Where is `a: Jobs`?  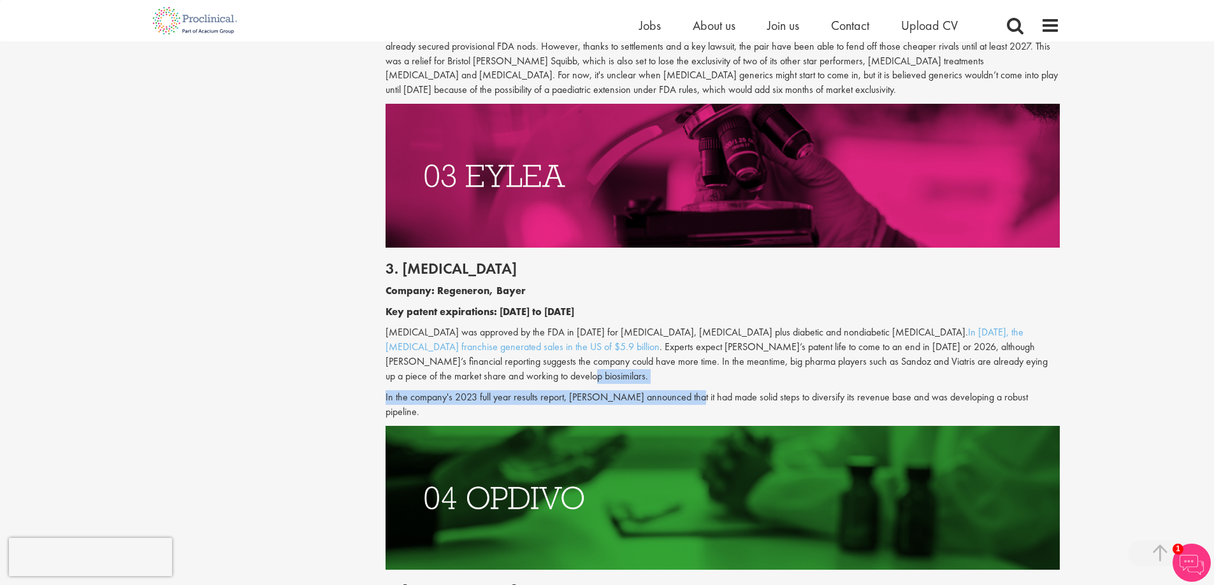 a: Jobs is located at coordinates (650, 25).